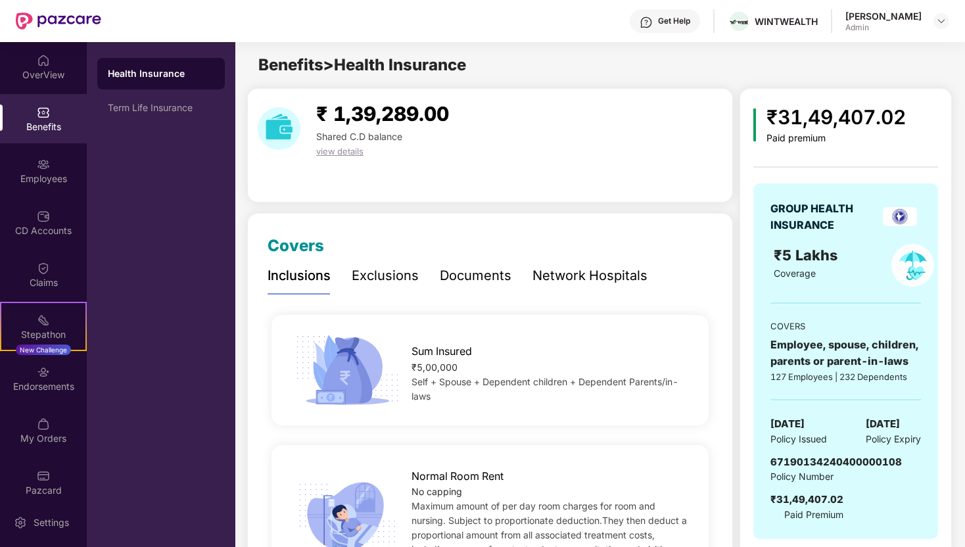 This screenshot has height=547, width=965. Describe the element at coordinates (475, 275) in the screenshot. I see `div: Documents` at that location.